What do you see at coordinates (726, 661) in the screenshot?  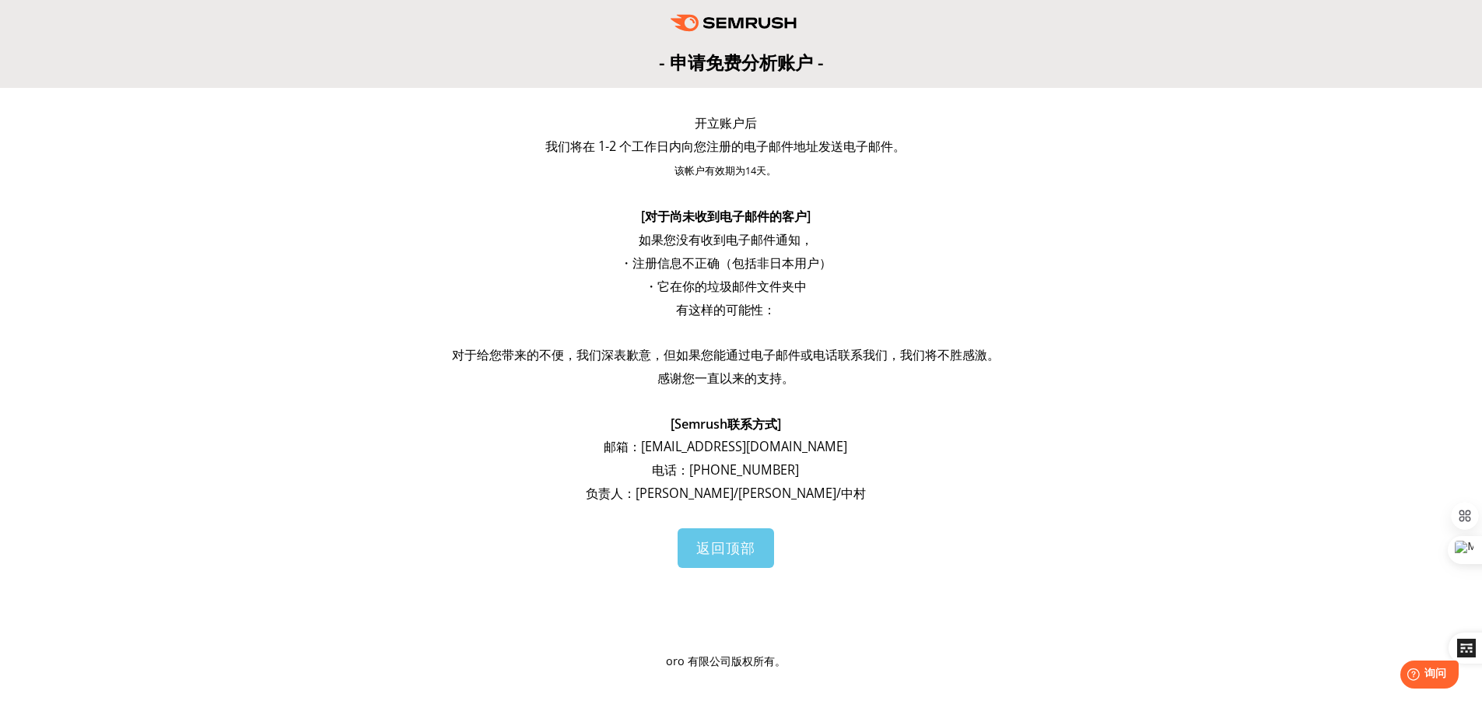 I see `font: oro 有限公司版权所有。` at bounding box center [726, 661].